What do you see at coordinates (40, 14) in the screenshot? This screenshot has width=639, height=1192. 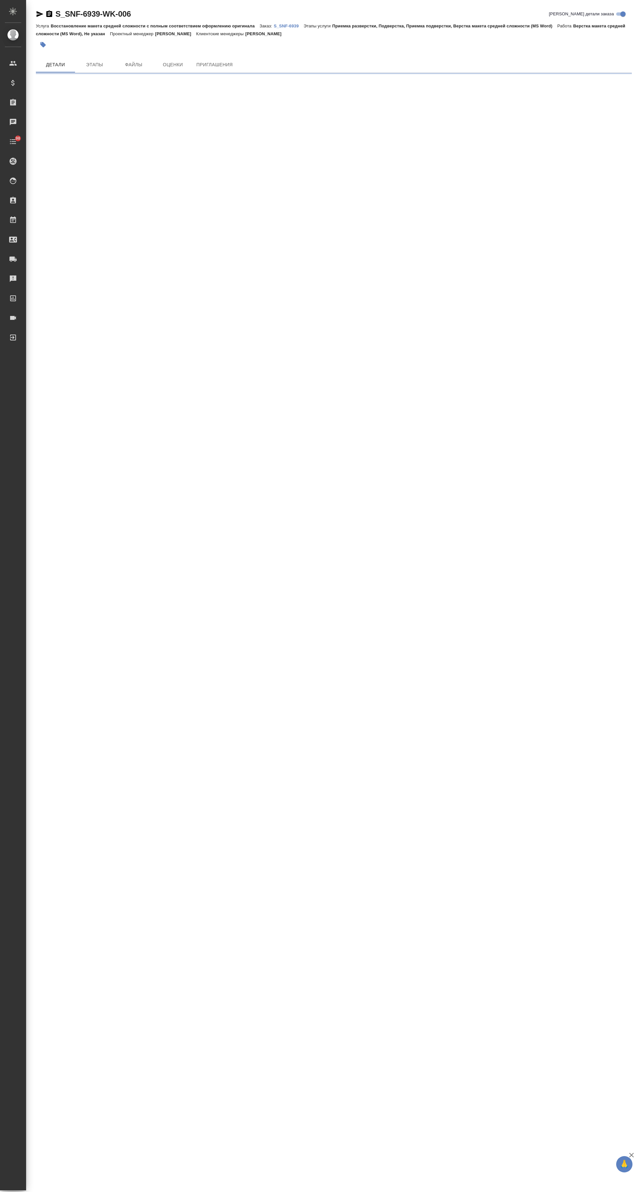 I see `button: Скопировать ссылку для ЯМессенджера` at bounding box center [40, 14].